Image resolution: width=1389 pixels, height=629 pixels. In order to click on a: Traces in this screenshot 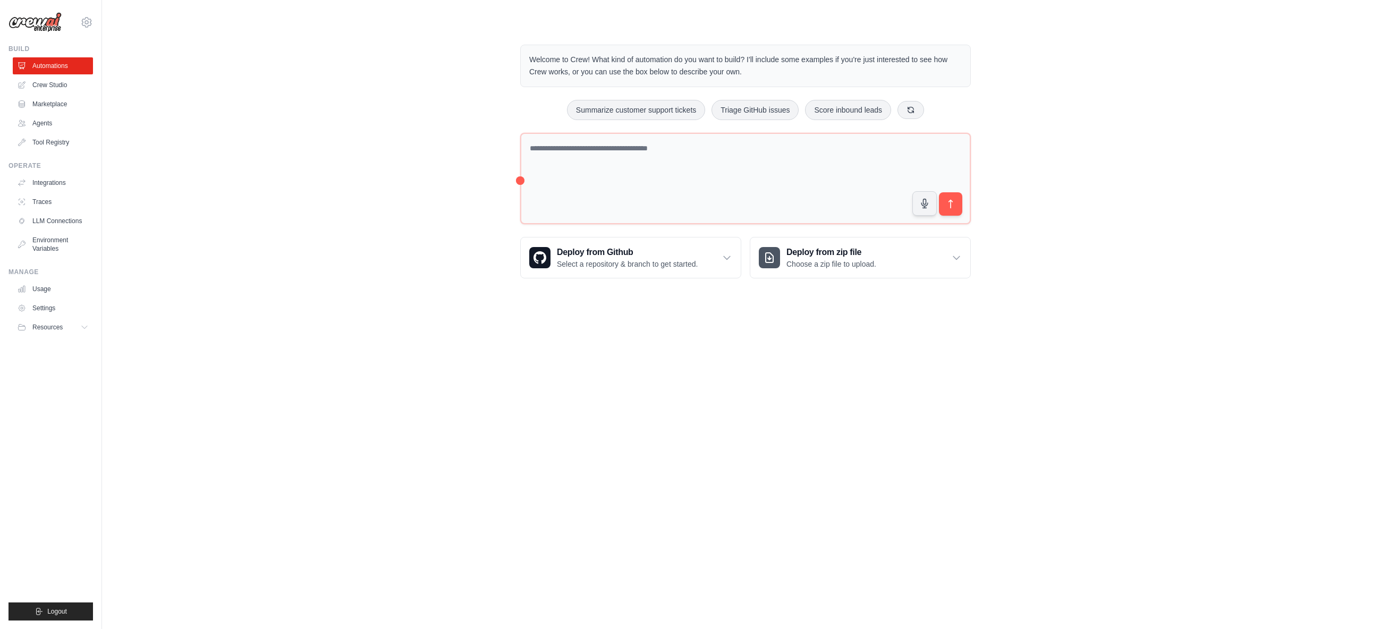, I will do `click(53, 202)`.